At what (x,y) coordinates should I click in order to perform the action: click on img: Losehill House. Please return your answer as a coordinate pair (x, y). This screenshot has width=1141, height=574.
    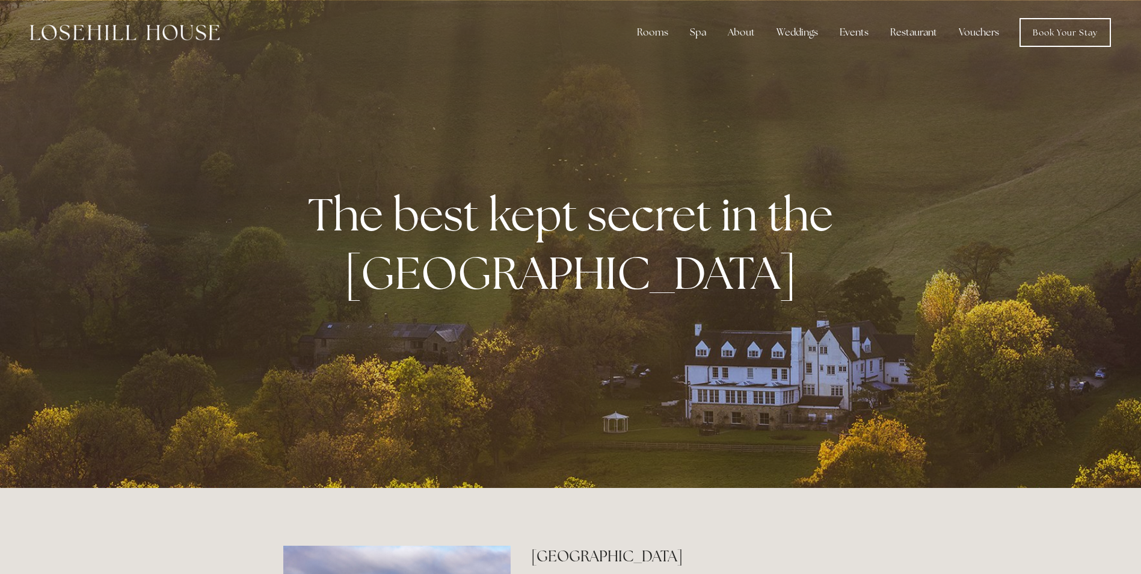
    Looking at the image, I should click on (125, 32).